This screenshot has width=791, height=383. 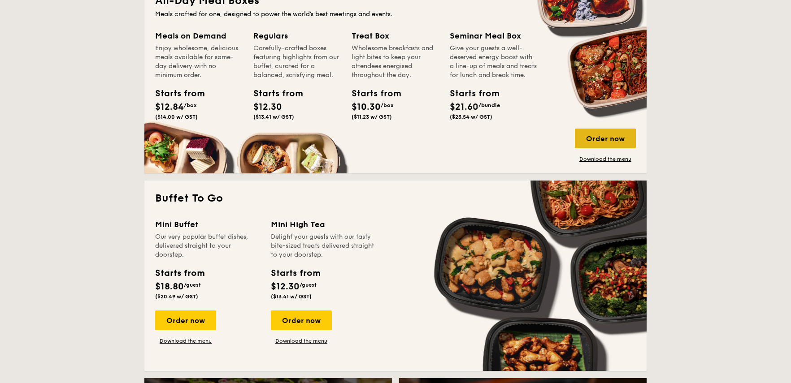 What do you see at coordinates (177, 297) in the screenshot?
I see `span: ($20.49 w/ GST)` at bounding box center [177, 297].